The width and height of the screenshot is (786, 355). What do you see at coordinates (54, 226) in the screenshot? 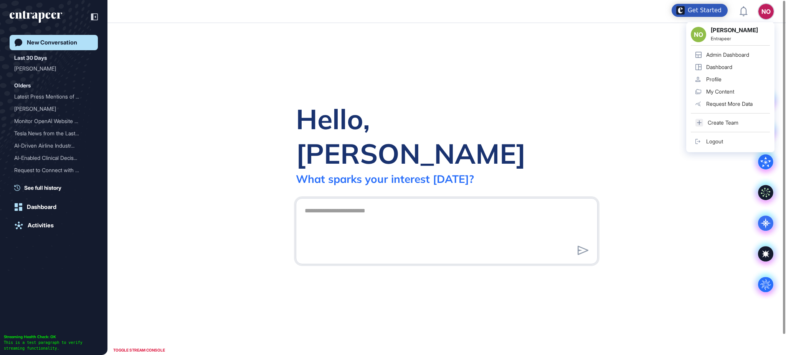
I see `a: Activities` at bounding box center [54, 226].